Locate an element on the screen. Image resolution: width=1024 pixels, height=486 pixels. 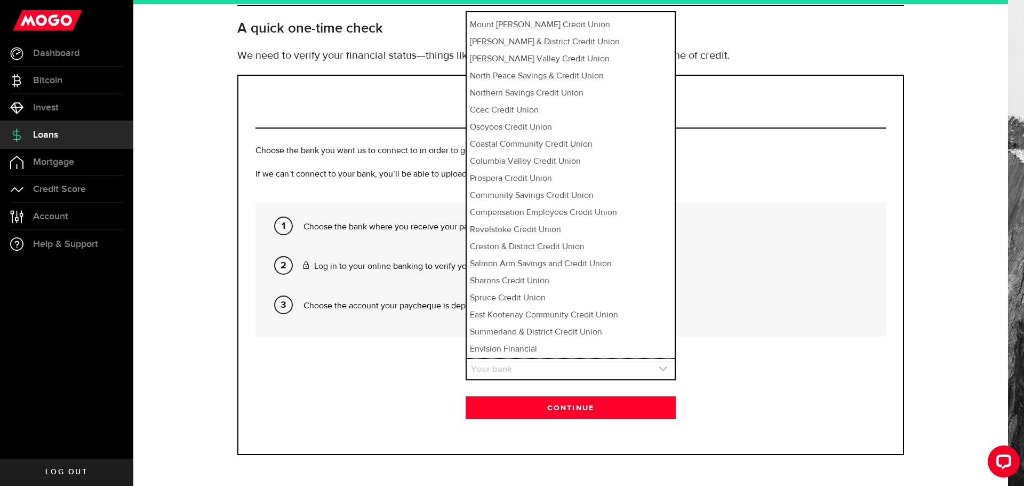
li: Northern Savings Credit Union is located at coordinates (571, 93).